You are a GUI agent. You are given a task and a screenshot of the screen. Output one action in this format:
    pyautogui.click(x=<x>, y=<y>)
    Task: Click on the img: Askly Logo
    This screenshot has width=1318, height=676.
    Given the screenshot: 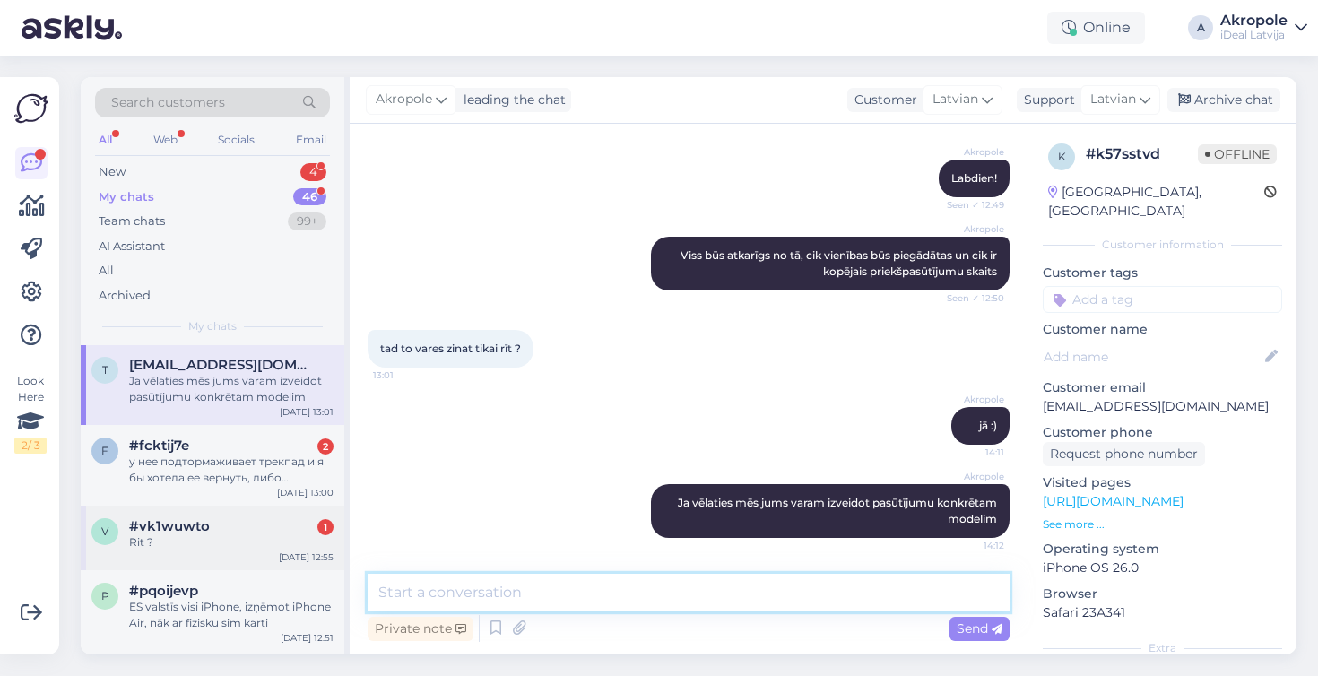 What is the action you would take?
    pyautogui.click(x=31, y=108)
    